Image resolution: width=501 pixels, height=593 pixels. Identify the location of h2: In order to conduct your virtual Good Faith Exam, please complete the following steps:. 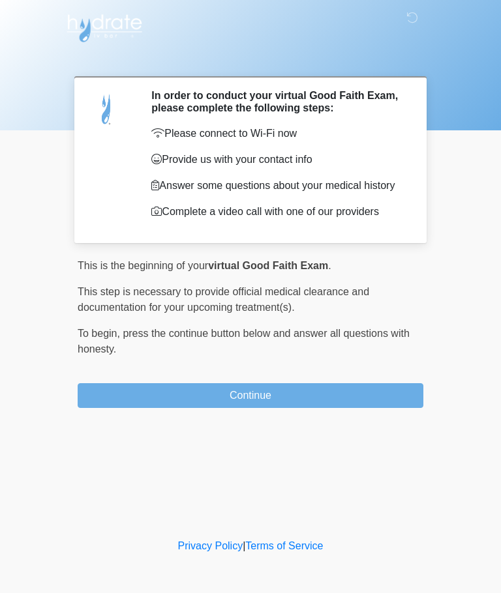
(277, 102).